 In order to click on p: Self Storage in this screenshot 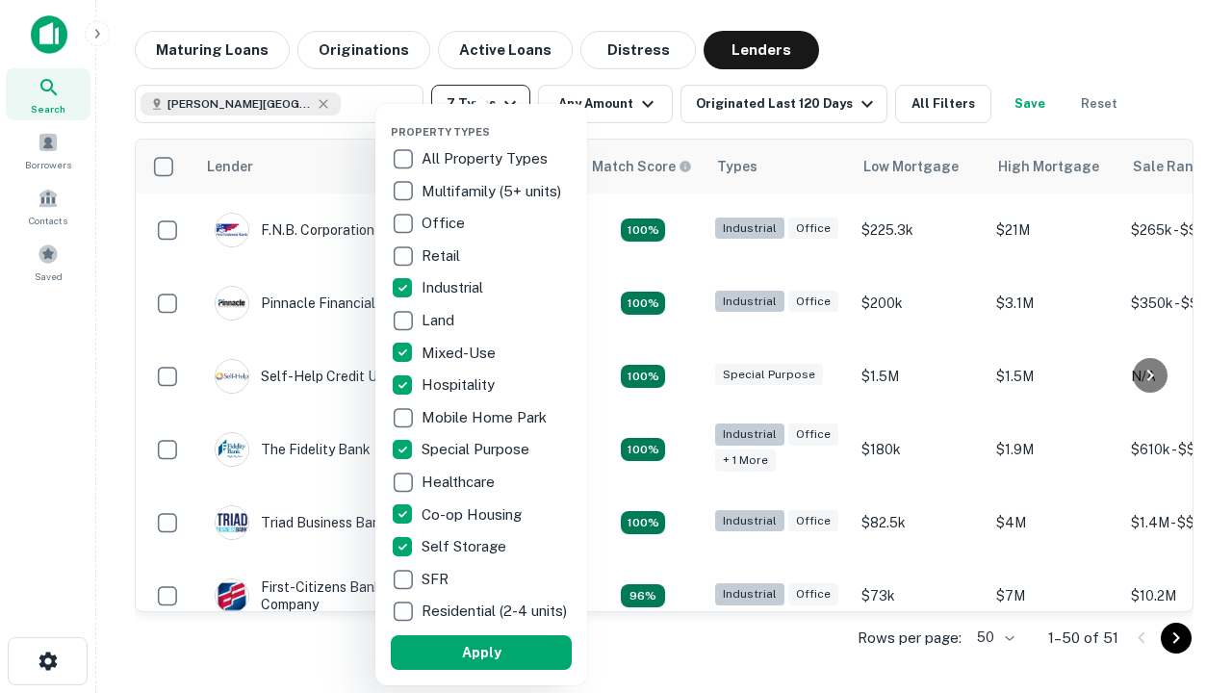, I will do `click(466, 547)`.